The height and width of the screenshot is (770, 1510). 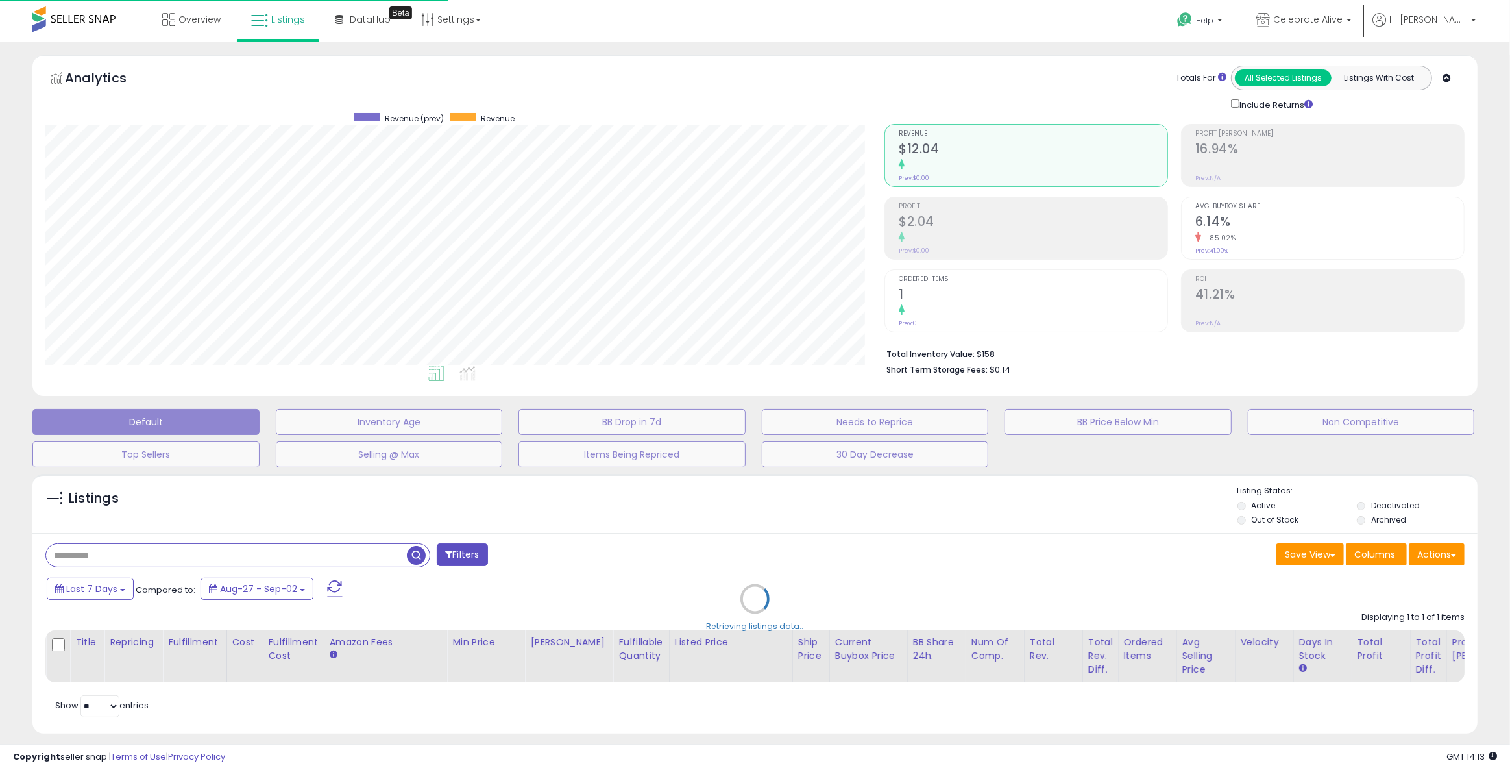 What do you see at coordinates (1330, 223) in the screenshot?
I see `h2: 6.14%` at bounding box center [1330, 223].